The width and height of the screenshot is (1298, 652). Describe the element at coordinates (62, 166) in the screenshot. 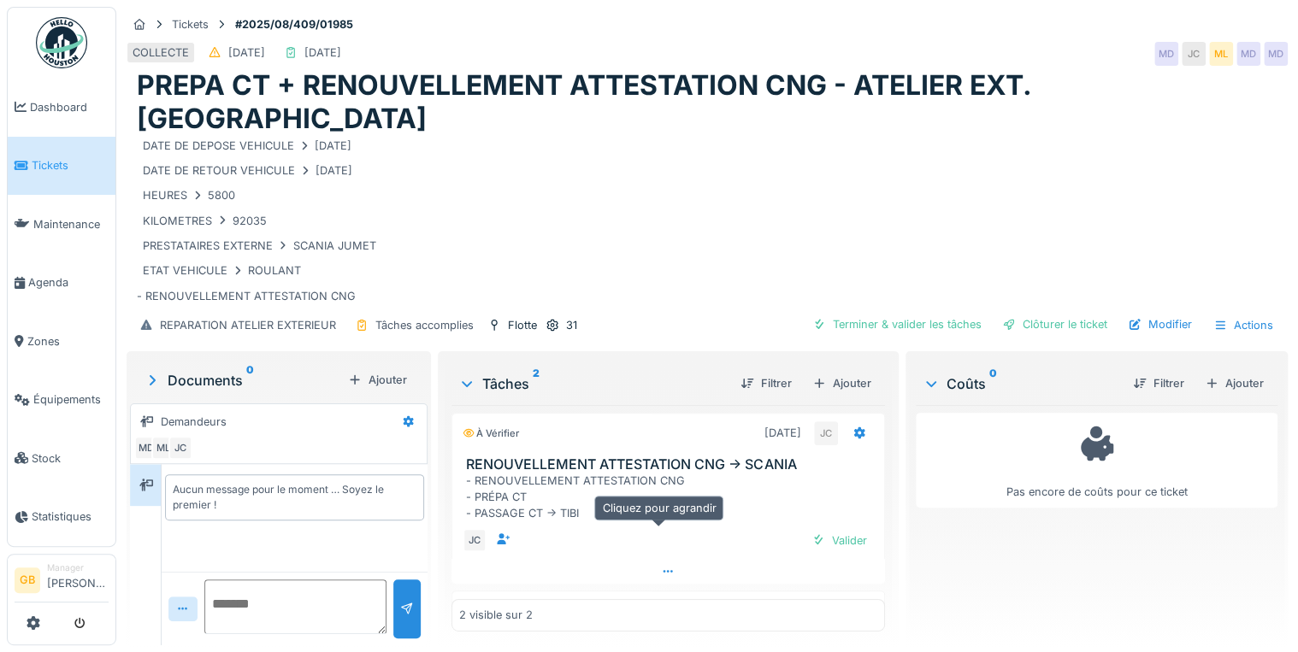

I see `a: Tickets` at that location.